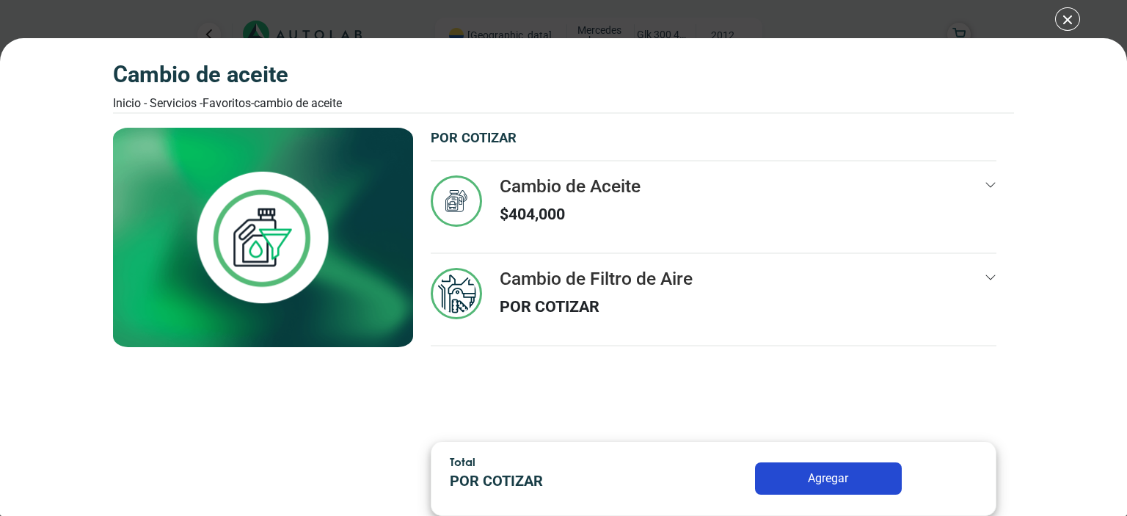  What do you see at coordinates (456, 293) in the screenshot?
I see `img: mantenimiento_general-v3.svg` at bounding box center [456, 293].